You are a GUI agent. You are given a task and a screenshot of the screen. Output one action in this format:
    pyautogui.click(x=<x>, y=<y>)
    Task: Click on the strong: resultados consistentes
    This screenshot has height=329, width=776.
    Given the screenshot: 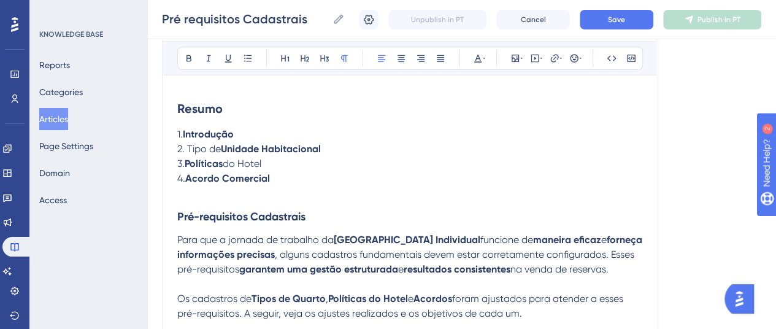 What is the action you would take?
    pyautogui.click(x=457, y=269)
    